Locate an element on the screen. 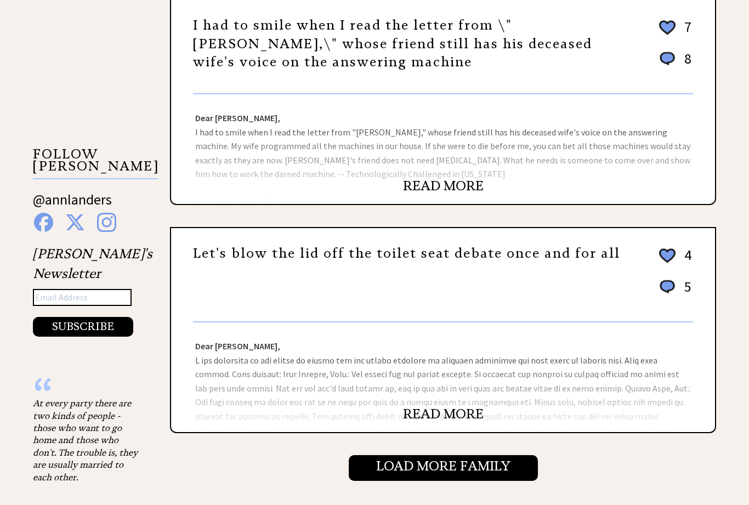 This screenshot has height=505, width=749. button: SUBSCRIBE is located at coordinates (83, 327).